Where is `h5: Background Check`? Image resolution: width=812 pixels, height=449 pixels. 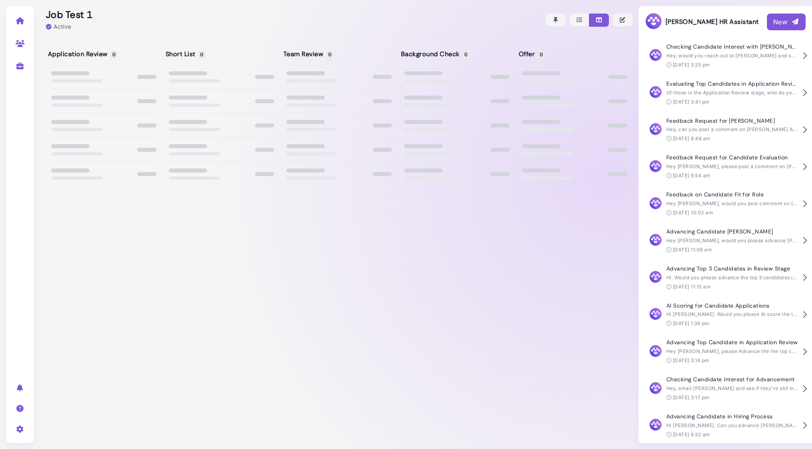 h5: Background Check is located at coordinates (434, 54).